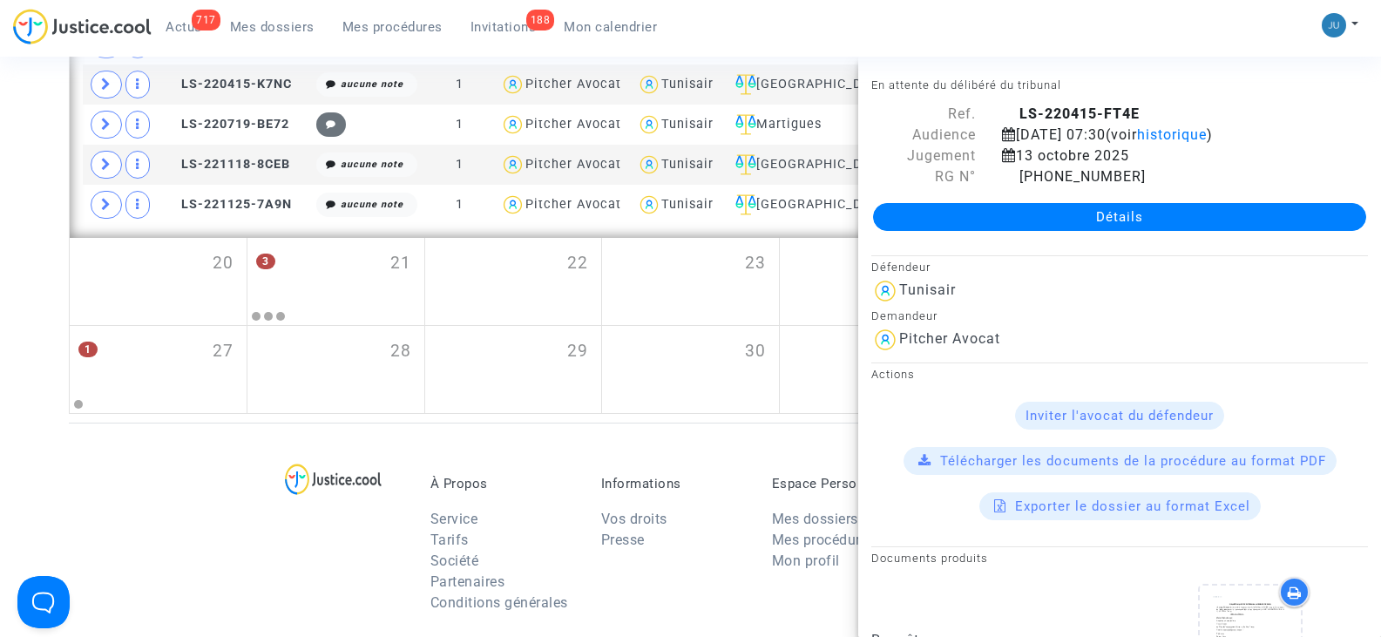 This screenshot has height=637, width=1381. I want to click on div: mardi octobre 28, so click(335, 369).